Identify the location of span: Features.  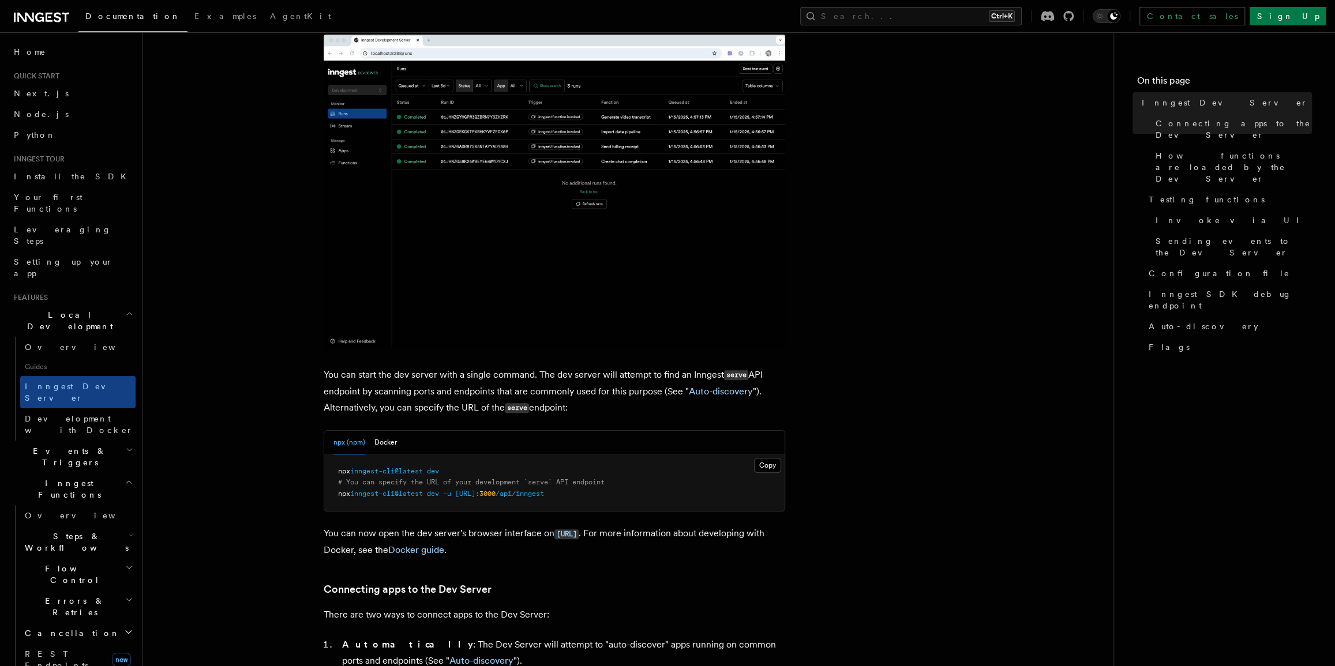
(28, 298).